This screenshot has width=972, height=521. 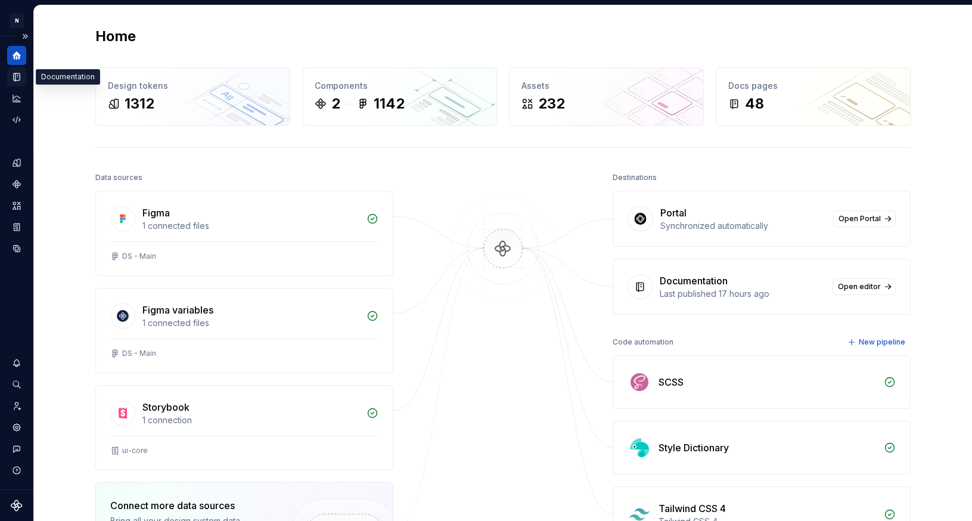 I want to click on span: Open editor, so click(x=859, y=287).